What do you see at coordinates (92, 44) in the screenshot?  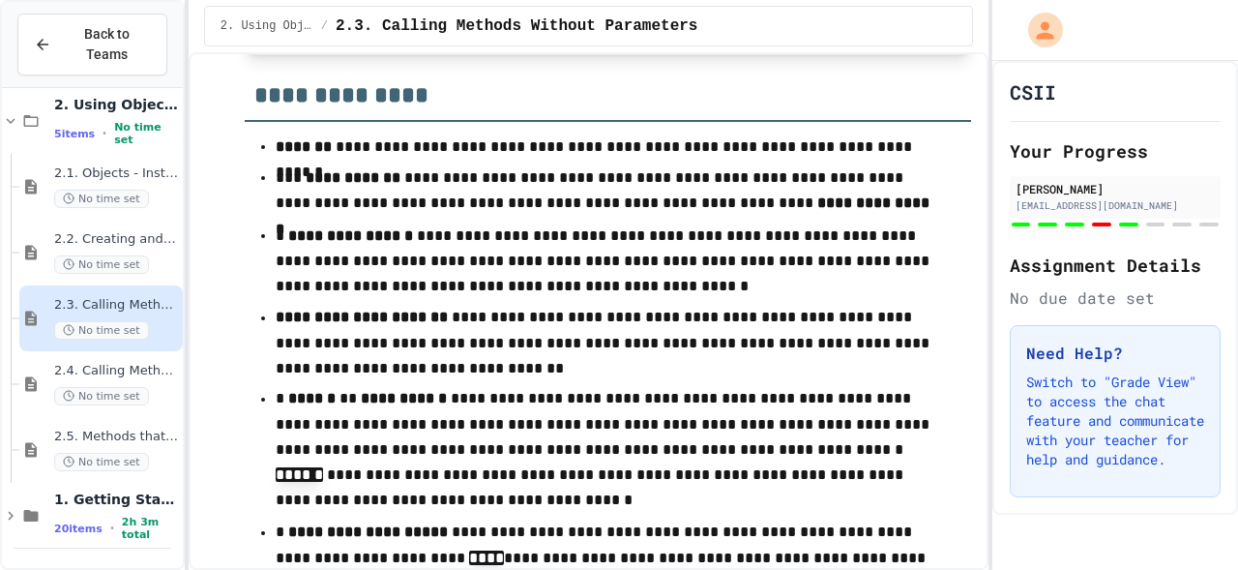 I see `button: Back to Teams` at bounding box center [92, 44].